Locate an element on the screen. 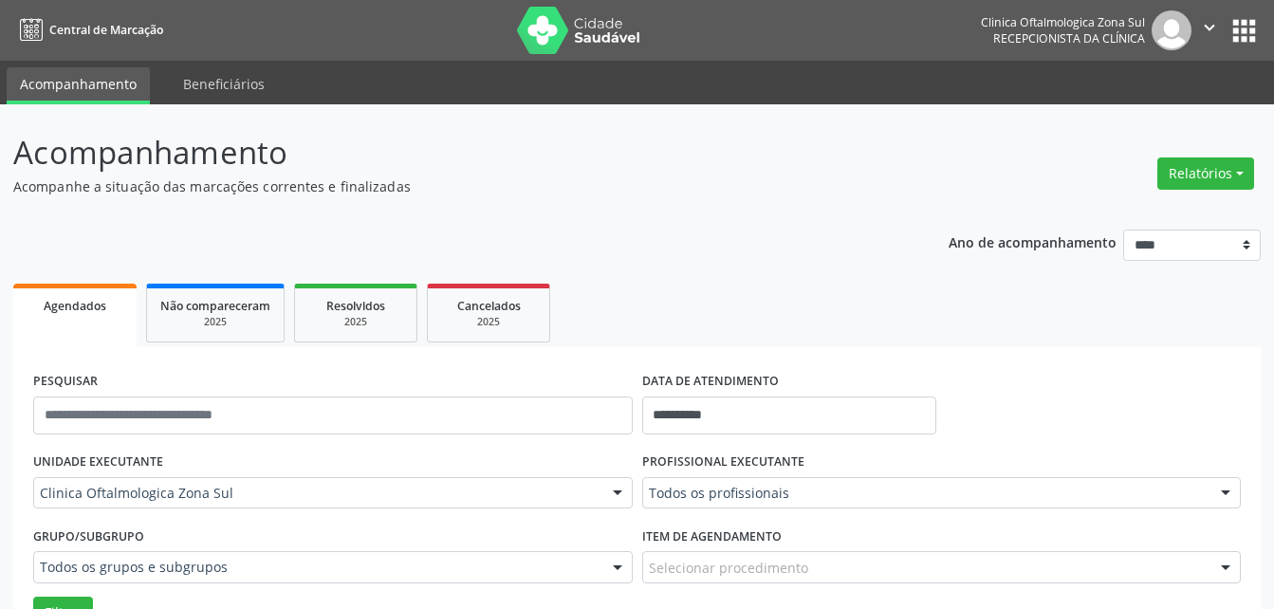  a: Acompanhamento is located at coordinates (78, 85).